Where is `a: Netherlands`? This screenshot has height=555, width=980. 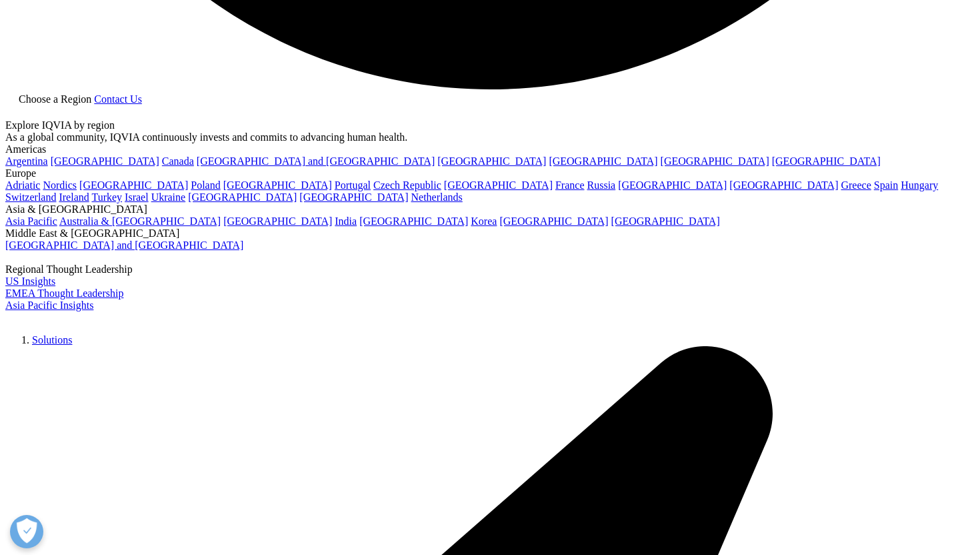 a: Netherlands is located at coordinates (436, 197).